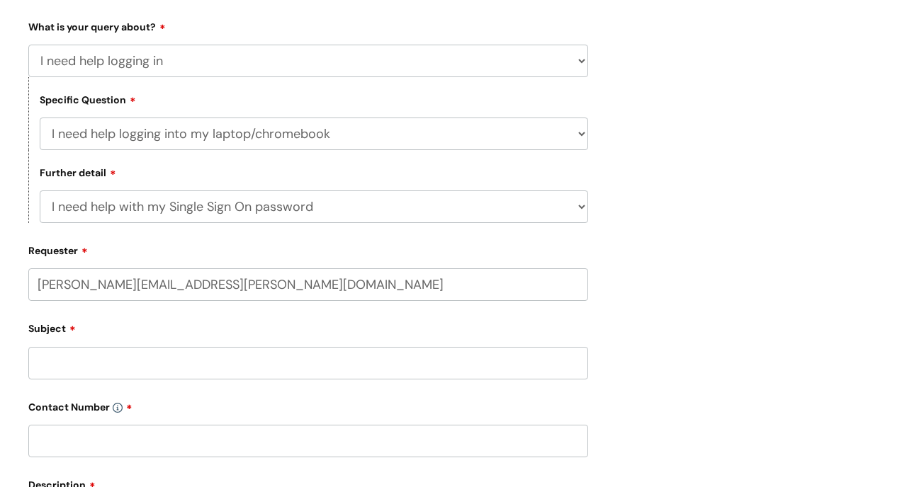  I want to click on label: Contact Number, so click(308, 405).